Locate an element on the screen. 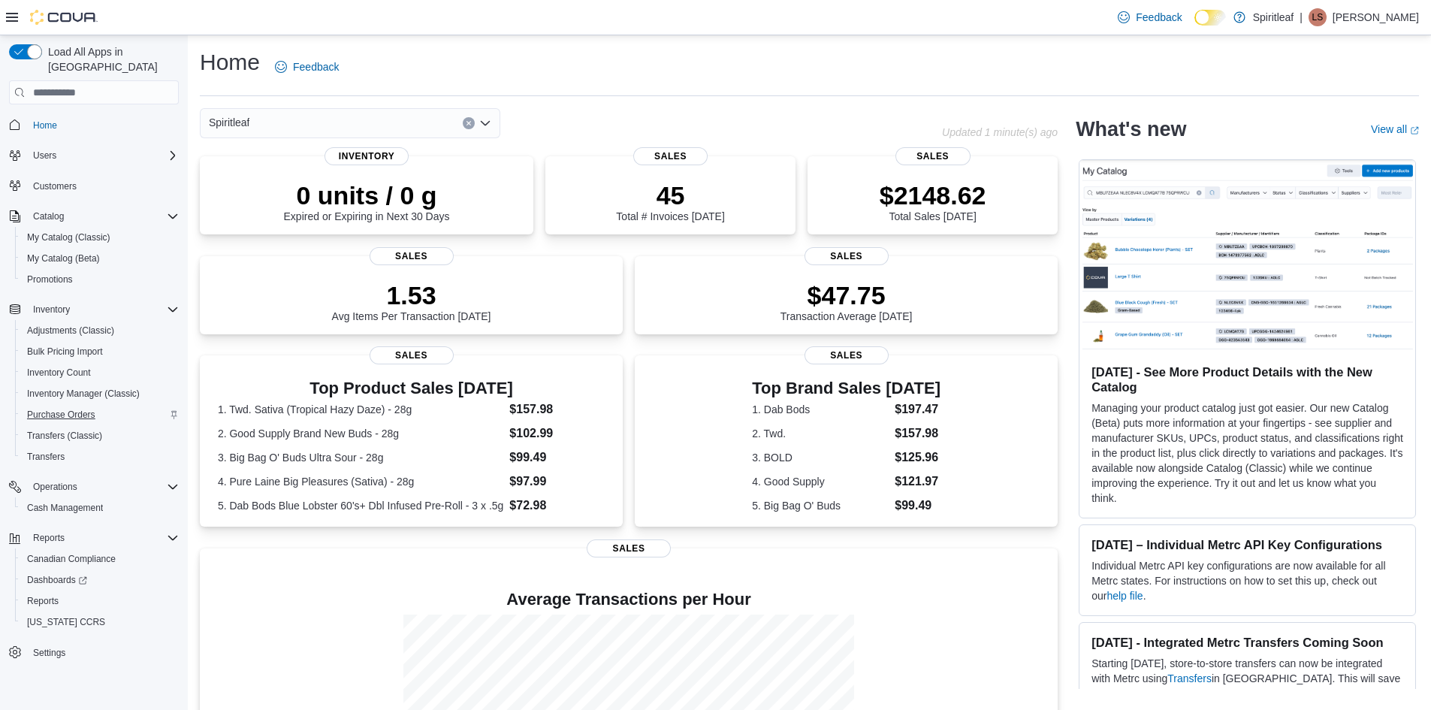  span: My Catalog (Classic) is located at coordinates (100, 237).